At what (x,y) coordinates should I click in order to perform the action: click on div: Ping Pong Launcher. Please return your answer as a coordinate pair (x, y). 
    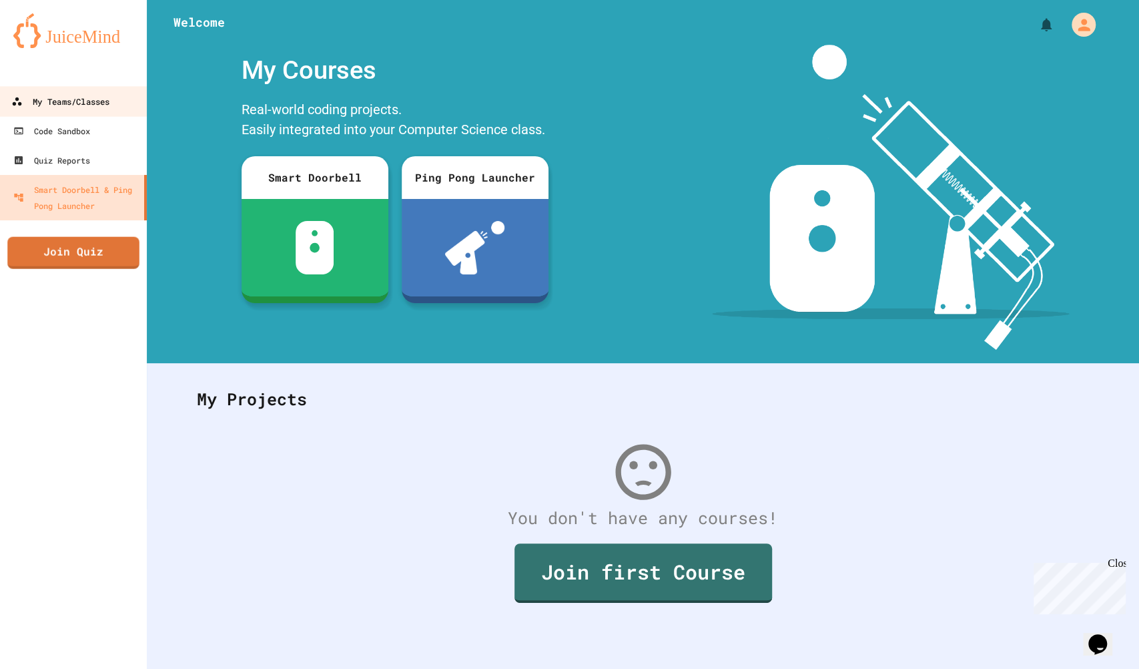
    Looking at the image, I should click on (475, 178).